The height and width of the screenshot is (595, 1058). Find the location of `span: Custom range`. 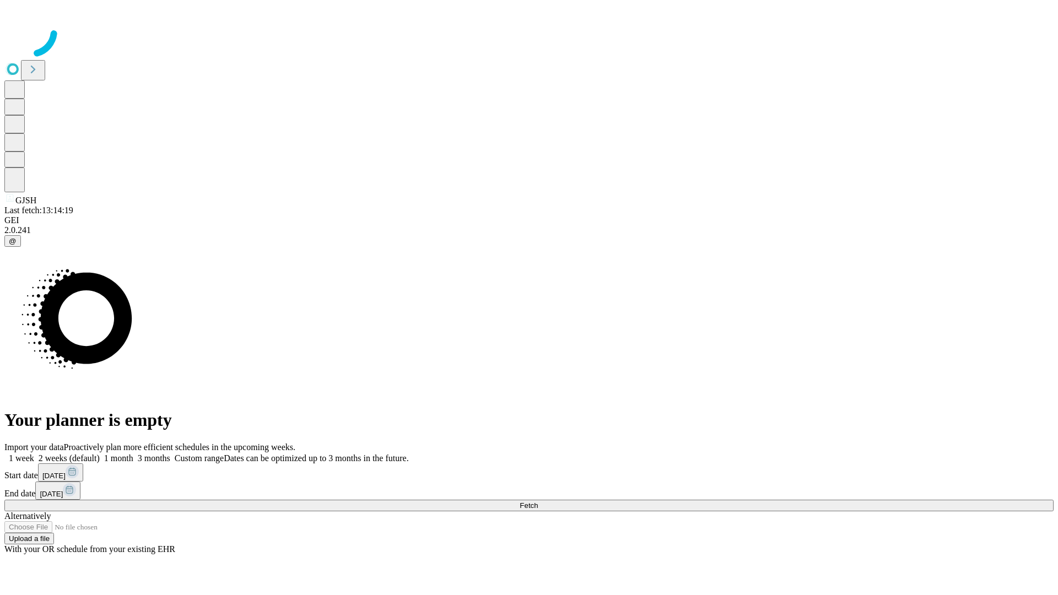

span: Custom range is located at coordinates (199, 458).